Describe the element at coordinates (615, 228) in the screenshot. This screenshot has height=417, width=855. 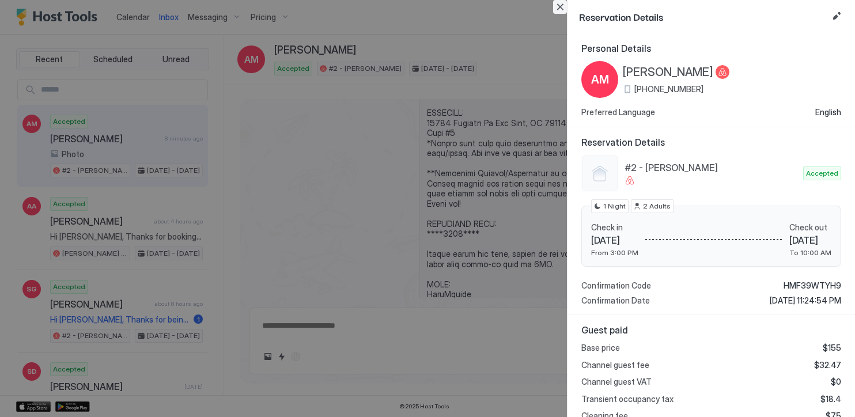
I see `span: Check in` at that location.